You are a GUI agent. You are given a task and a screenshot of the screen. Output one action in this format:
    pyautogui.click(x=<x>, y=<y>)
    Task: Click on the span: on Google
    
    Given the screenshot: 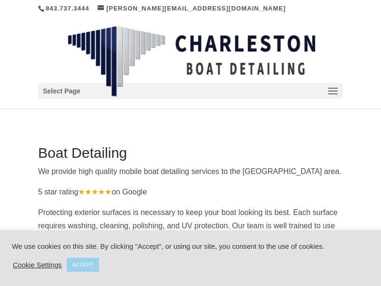 What is the action you would take?
    pyautogui.click(x=129, y=191)
    